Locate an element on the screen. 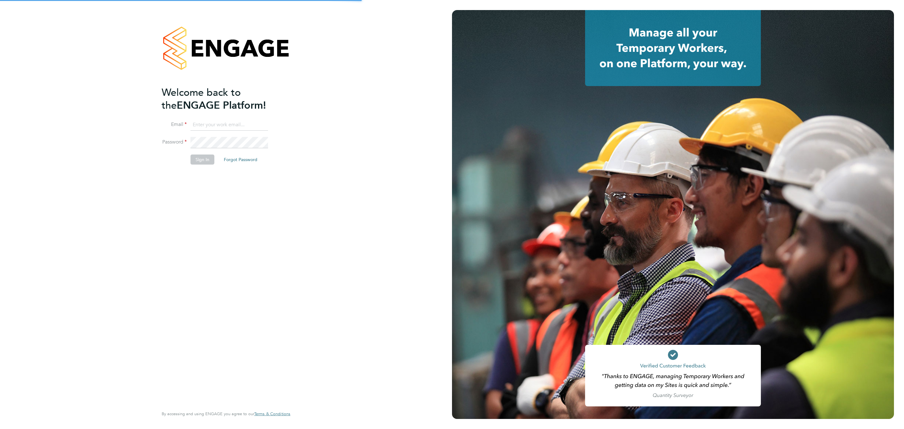 The height and width of the screenshot is (429, 904). button: Forgot Password is located at coordinates (241, 160).